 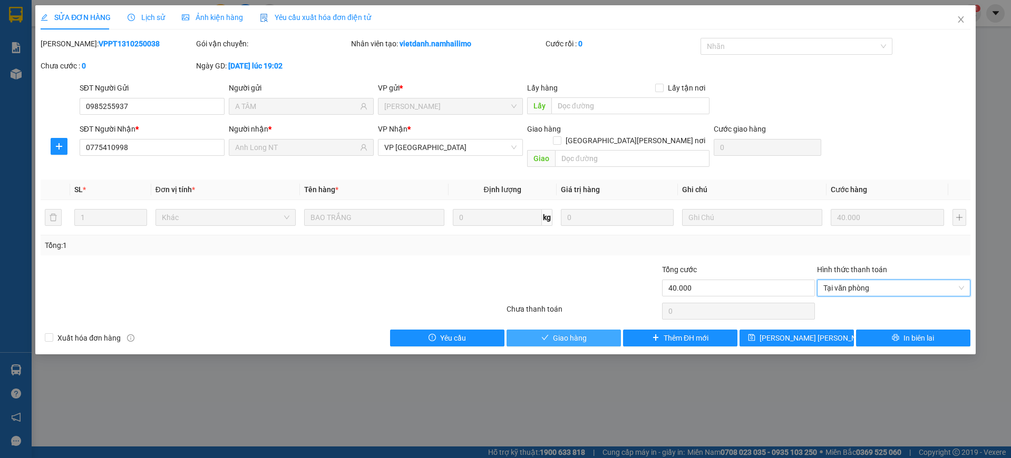 What do you see at coordinates (447, 44) in the screenshot?
I see `div: Nhân viên tạo:` at bounding box center [447, 44].